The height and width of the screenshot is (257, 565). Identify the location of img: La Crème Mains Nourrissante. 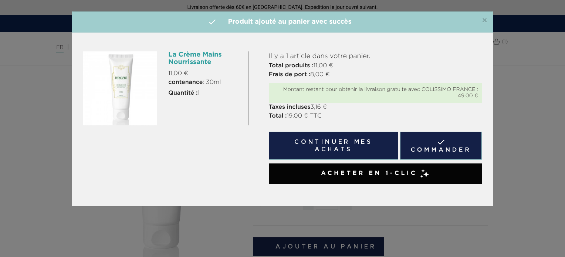
(120, 88).